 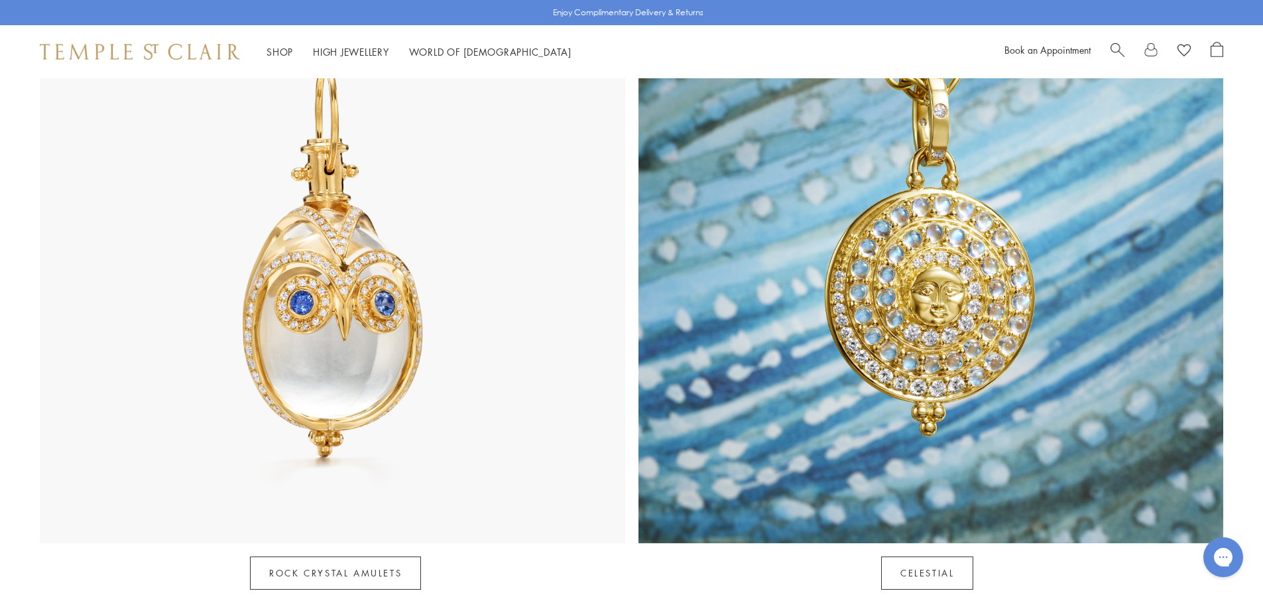 What do you see at coordinates (1048, 50) in the screenshot?
I see `a: Book an Appointment` at bounding box center [1048, 50].